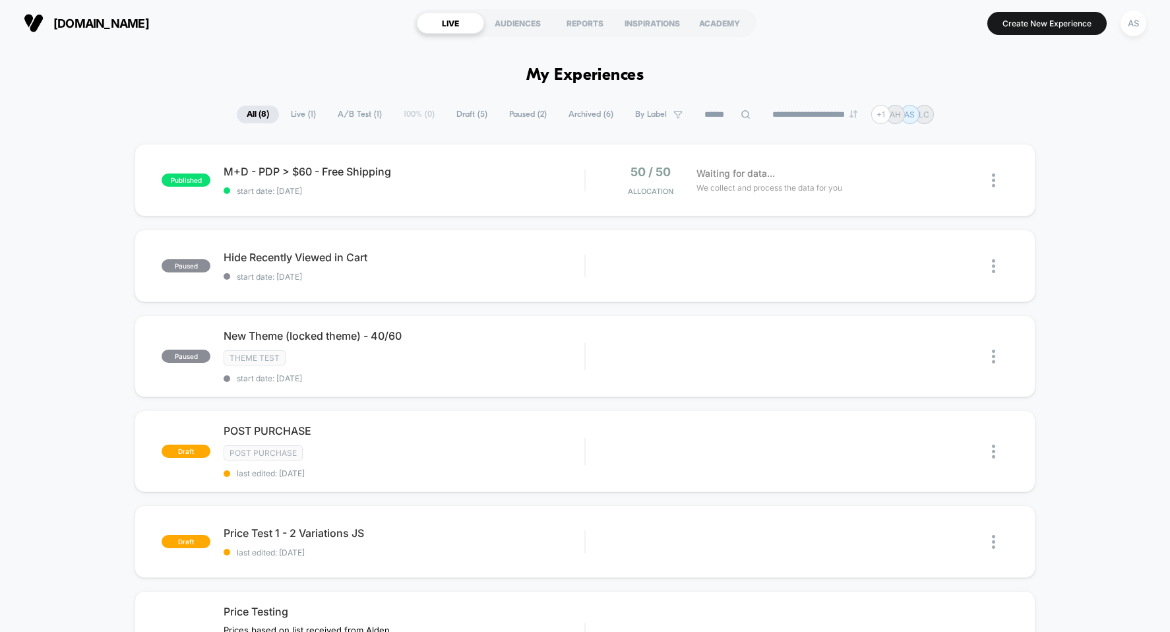 This screenshot has height=632, width=1170. What do you see at coordinates (720, 23) in the screenshot?
I see `div: ACADEMY` at bounding box center [720, 23].